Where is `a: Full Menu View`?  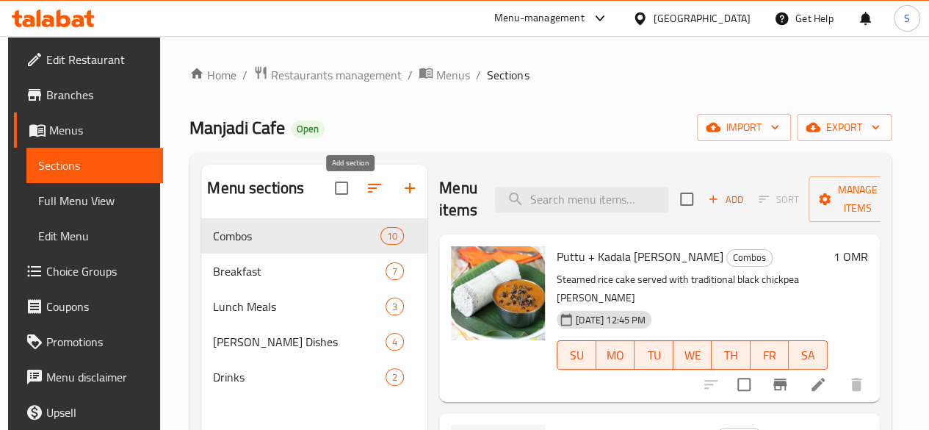
a: Full Menu View is located at coordinates (95, 201).